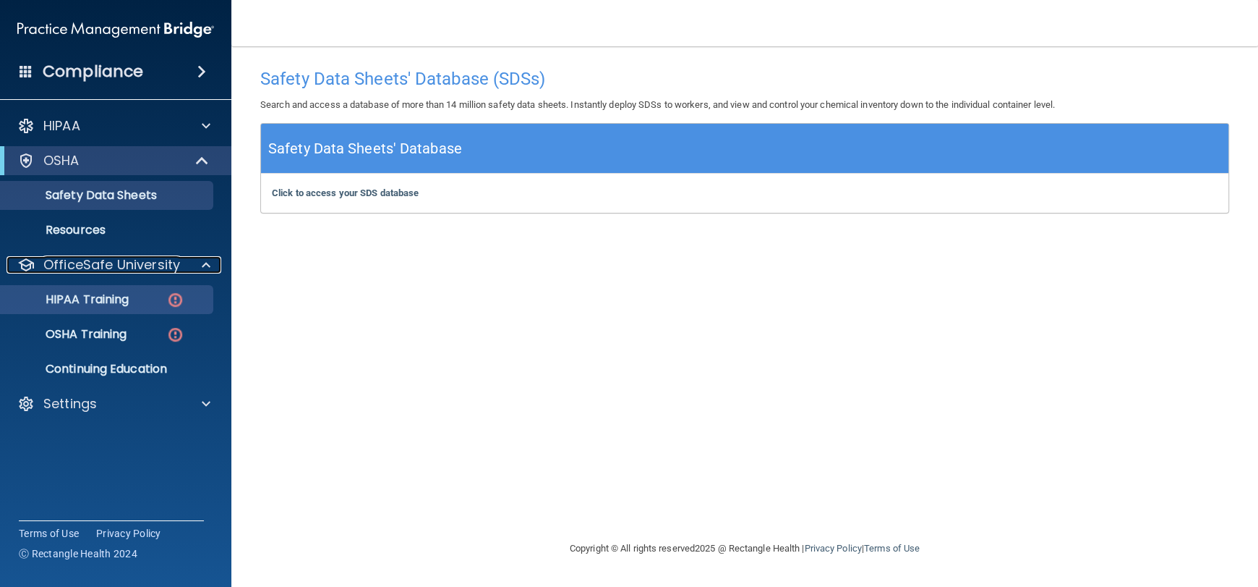 Image resolution: width=1258 pixels, height=587 pixels. I want to click on p: Continuing Education, so click(108, 369).